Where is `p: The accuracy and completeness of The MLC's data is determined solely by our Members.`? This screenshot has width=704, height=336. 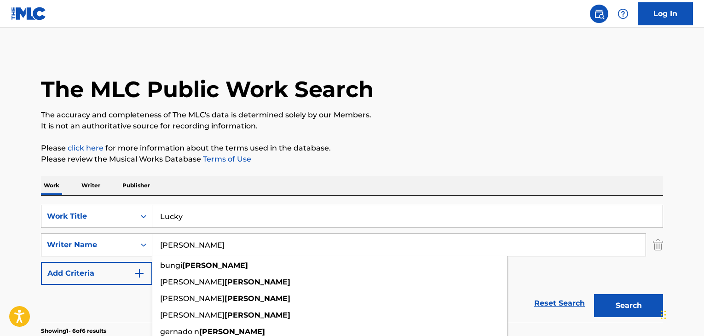
p: The accuracy and completeness of The MLC's data is determined solely by our Members. is located at coordinates (352, 115).